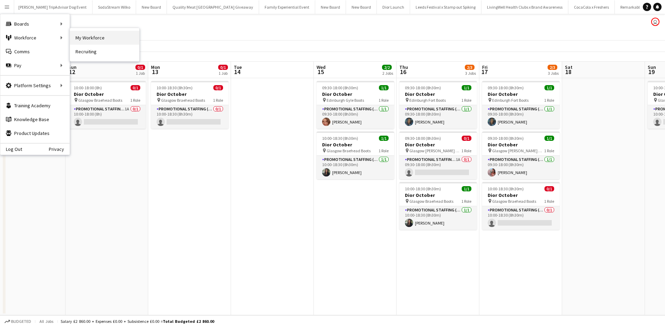 Image resolution: width=665 pixels, height=327 pixels. What do you see at coordinates (591, 7) in the screenshot?
I see `button: CocaCola x Freshers` at bounding box center [591, 7].